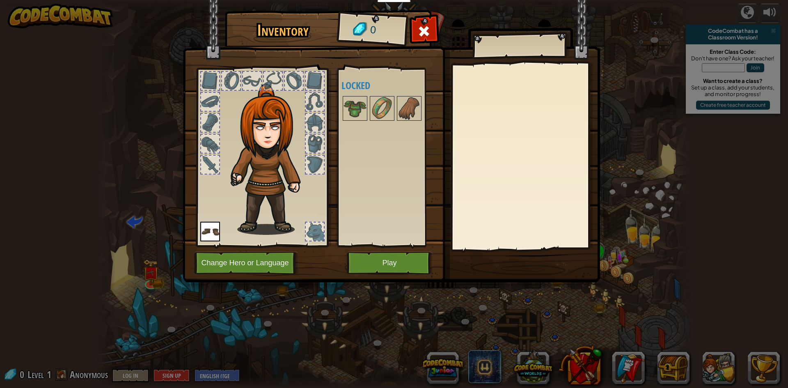 The height and width of the screenshot is (388, 788). What do you see at coordinates (246, 263) in the screenshot?
I see `button: Change Hero or Language` at bounding box center [246, 263].